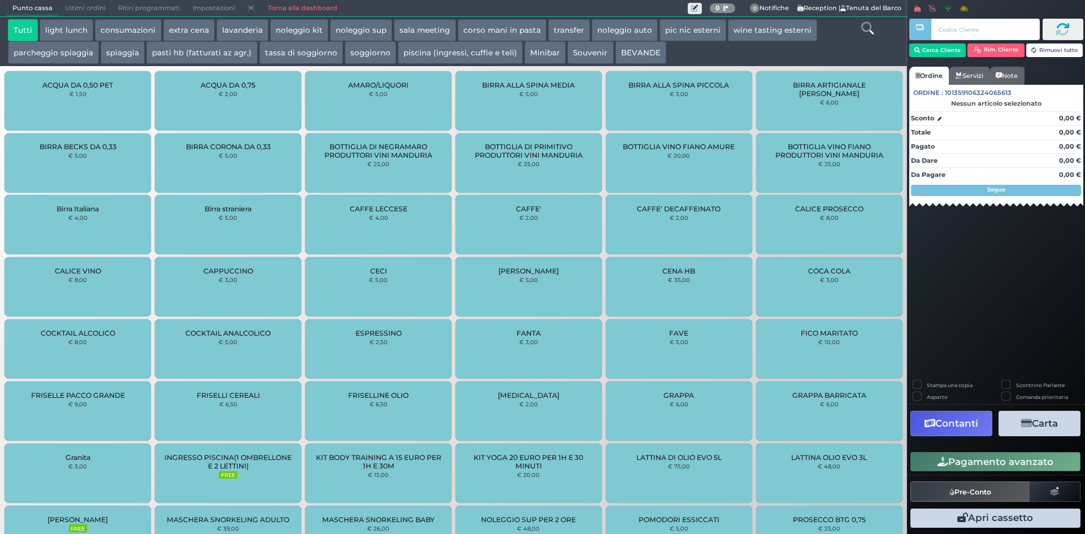 The height and width of the screenshot is (534, 1085). Describe the element at coordinates (922, 118) in the screenshot. I see `strong: Sconto` at that location.